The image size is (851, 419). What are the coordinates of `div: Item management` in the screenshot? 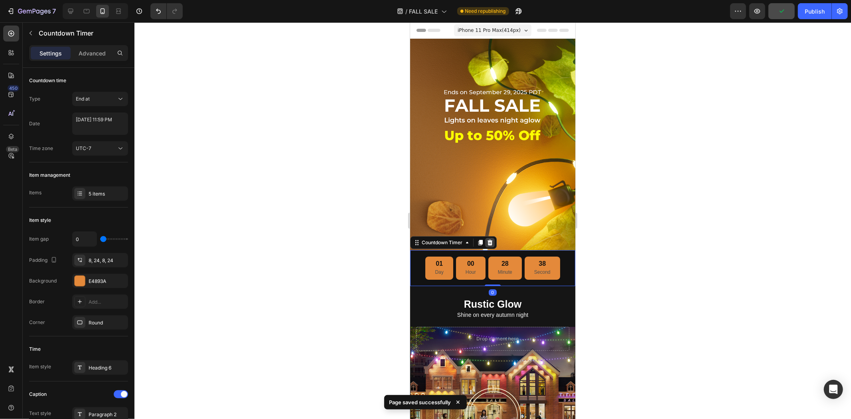 It's located at (49, 175).